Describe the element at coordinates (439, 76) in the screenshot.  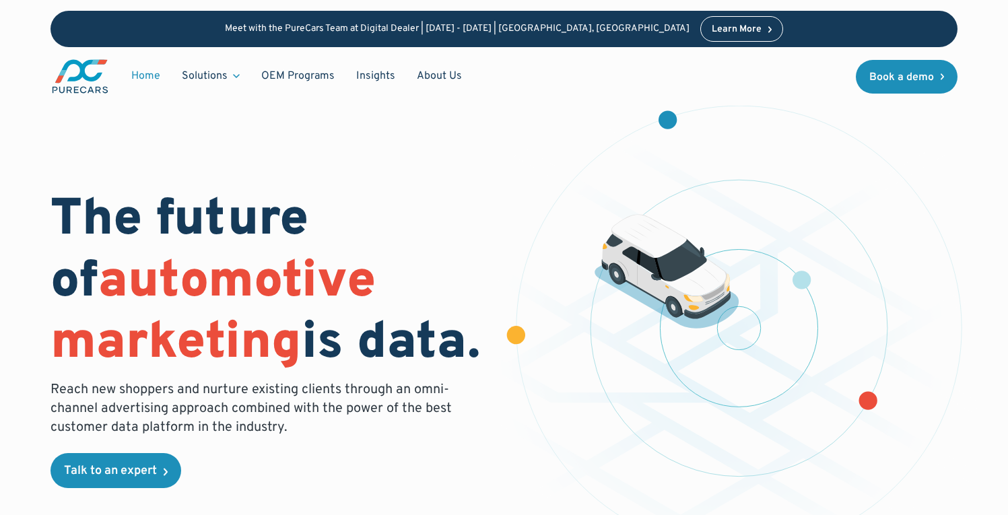
I see `a: About Us` at that location.